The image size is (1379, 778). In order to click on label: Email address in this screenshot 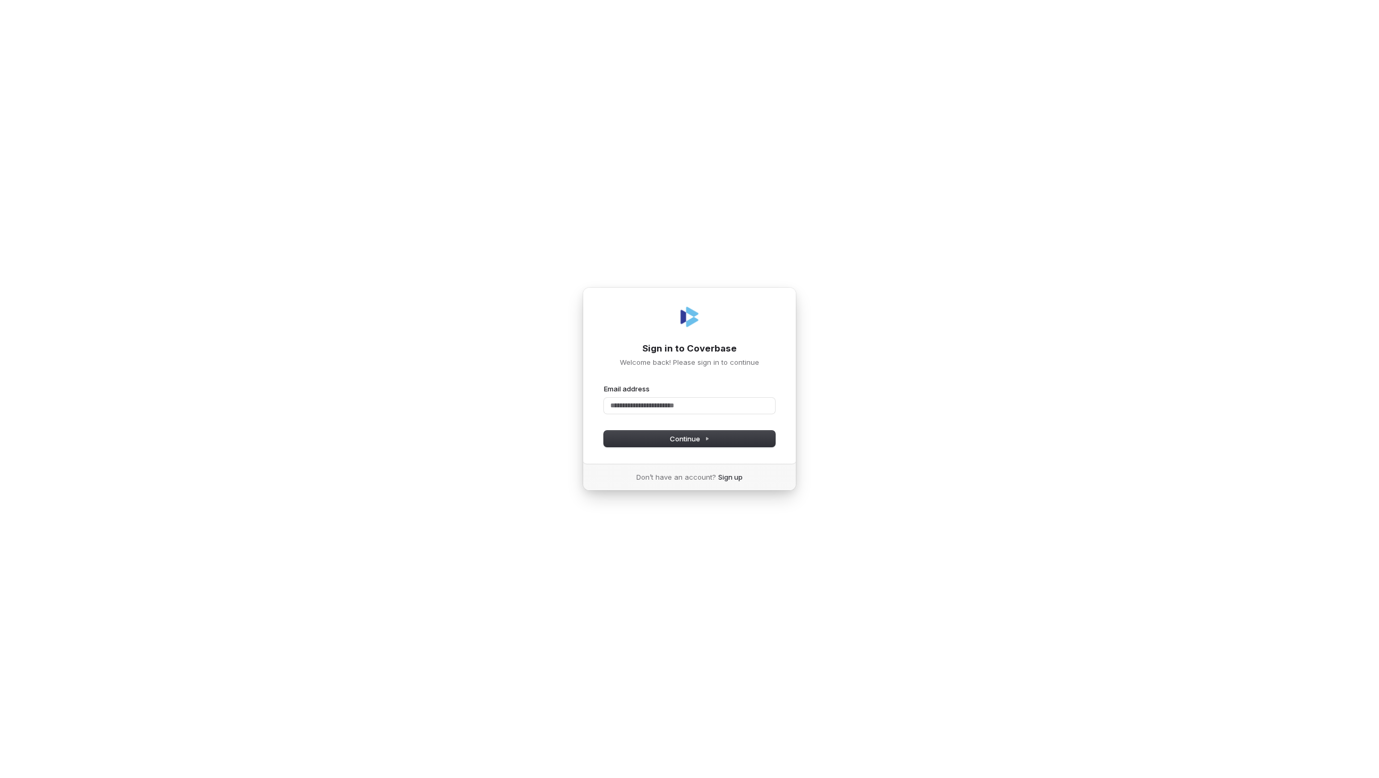, I will do `click(627, 388)`.